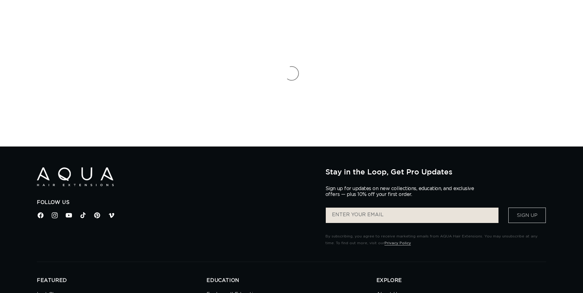  What do you see at coordinates (527, 216) in the screenshot?
I see `button: Sign Up` at bounding box center [527, 216].